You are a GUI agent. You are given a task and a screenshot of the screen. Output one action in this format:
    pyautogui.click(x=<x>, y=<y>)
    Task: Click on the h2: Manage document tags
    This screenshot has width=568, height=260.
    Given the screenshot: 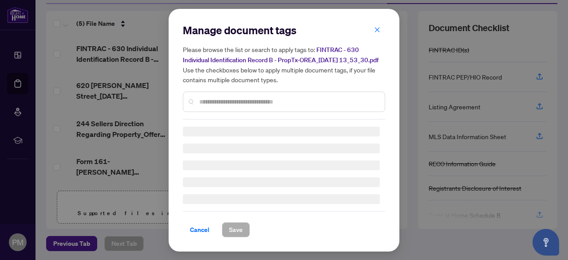 What is the action you would take?
    pyautogui.click(x=284, y=30)
    